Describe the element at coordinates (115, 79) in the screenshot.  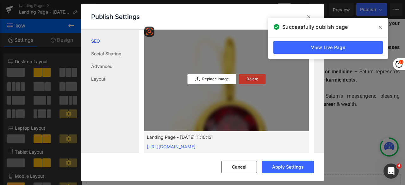
I see `a: Layout` at that location.